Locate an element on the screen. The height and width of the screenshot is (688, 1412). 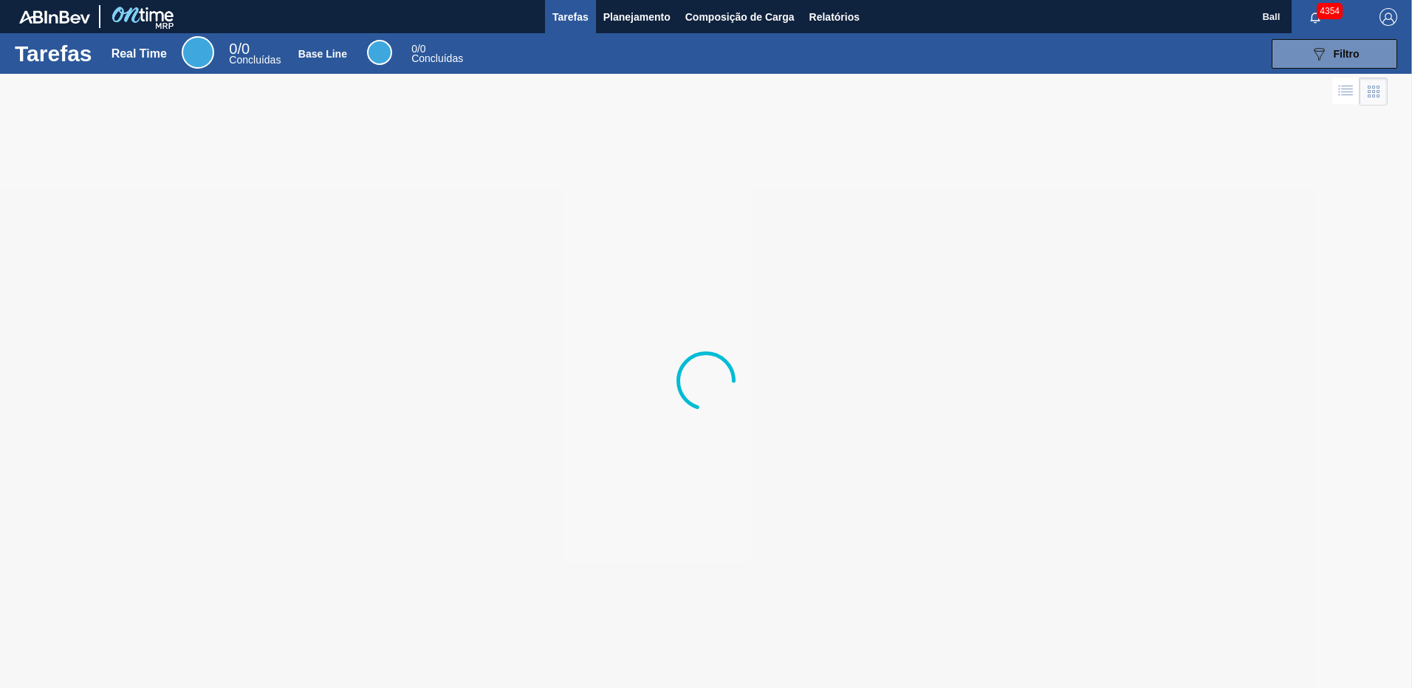
span: 4354 is located at coordinates (1329, 11).